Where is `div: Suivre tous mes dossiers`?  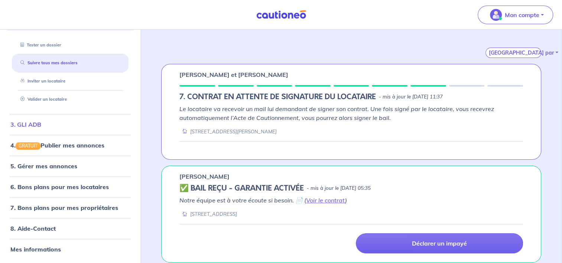 div: Suivre tous mes dossiers is located at coordinates (70, 63).